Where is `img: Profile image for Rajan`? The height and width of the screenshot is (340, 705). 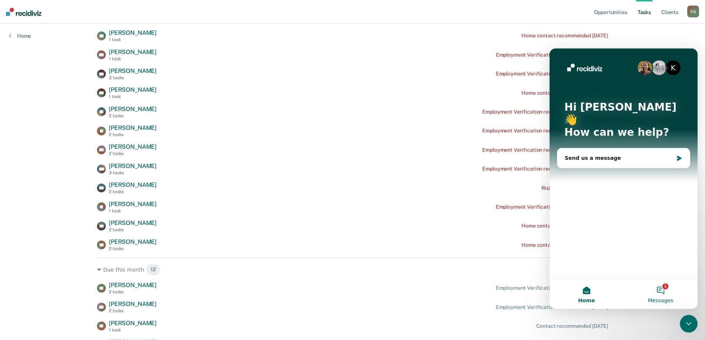 img: Profile image for Rajan is located at coordinates (96, 19).